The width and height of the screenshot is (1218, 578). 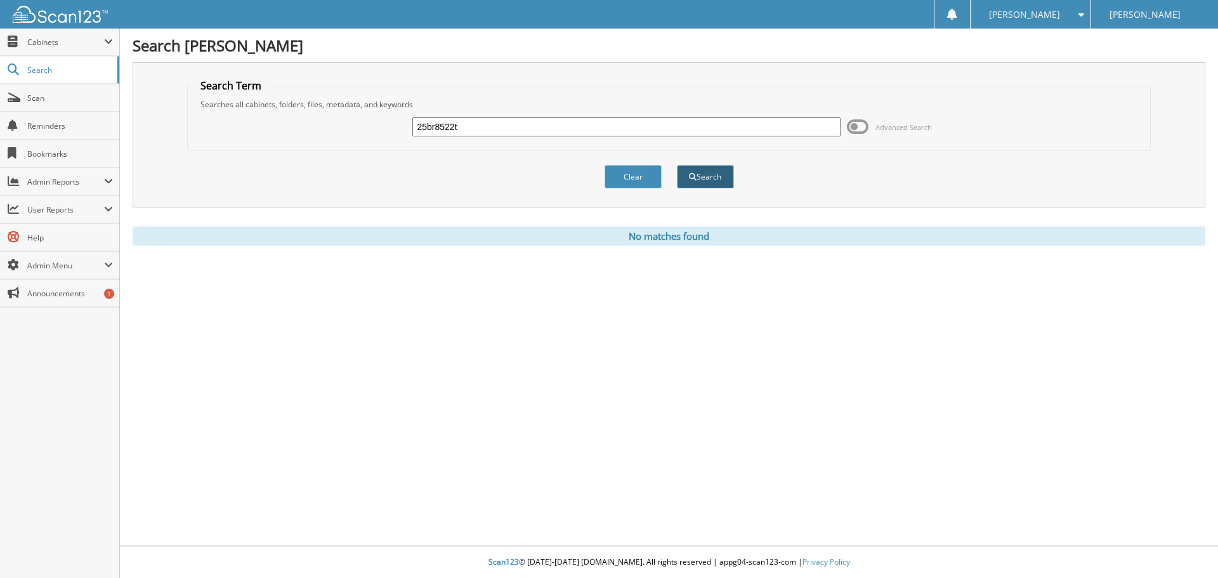 I want to click on span: Scan, so click(x=70, y=98).